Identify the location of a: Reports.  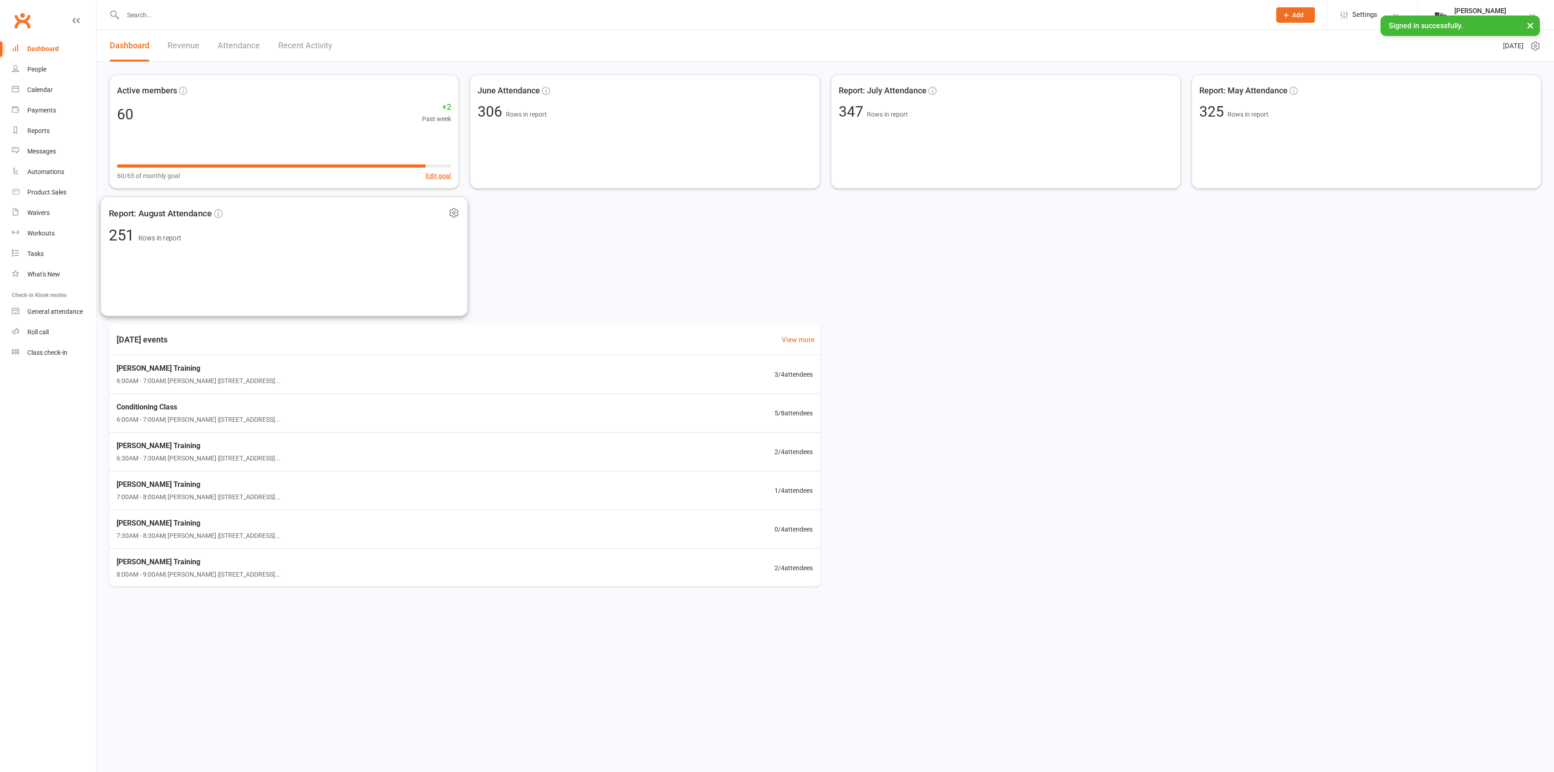
(54, 131).